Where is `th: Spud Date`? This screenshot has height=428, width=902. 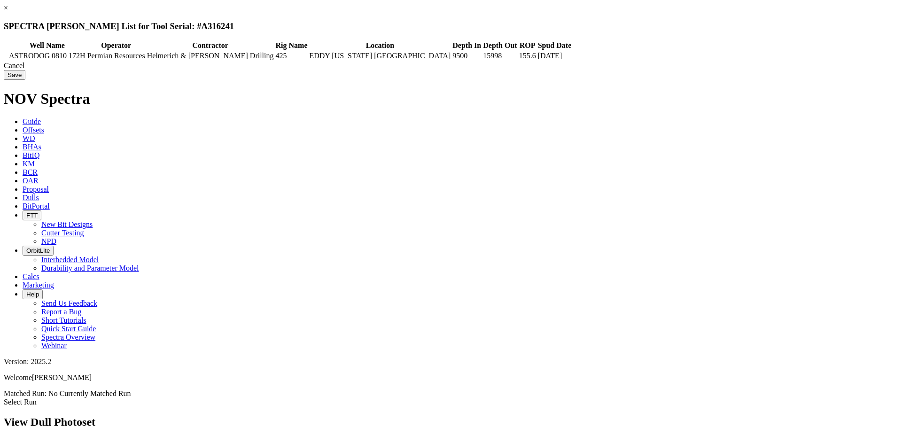
th: Spud Date is located at coordinates (555, 46).